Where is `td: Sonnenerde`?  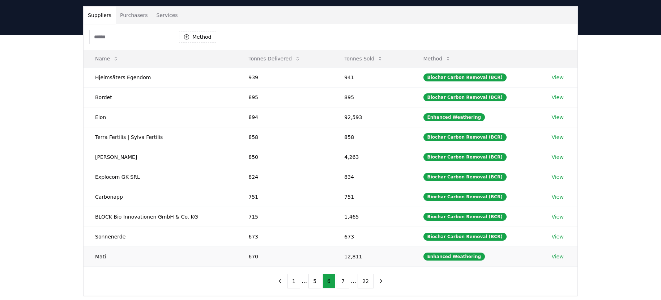
td: Sonnenerde is located at coordinates (160, 236).